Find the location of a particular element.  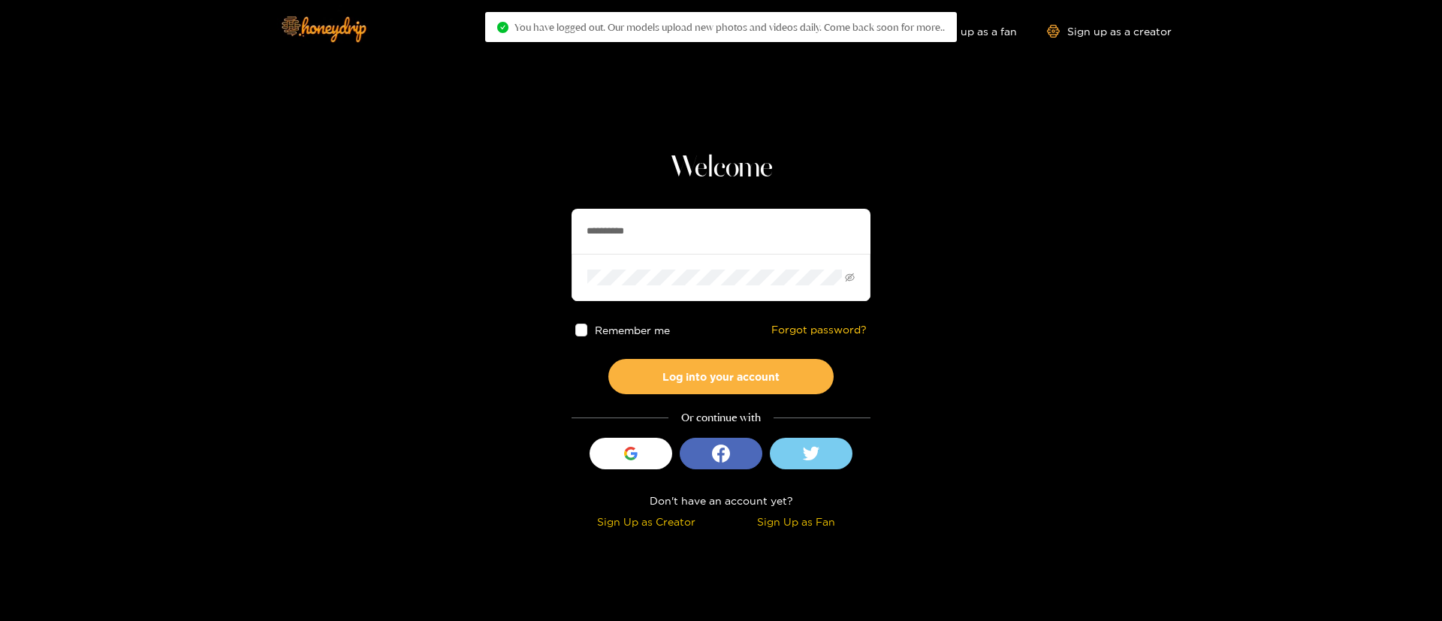

span: eye-invisible is located at coordinates (849, 277).